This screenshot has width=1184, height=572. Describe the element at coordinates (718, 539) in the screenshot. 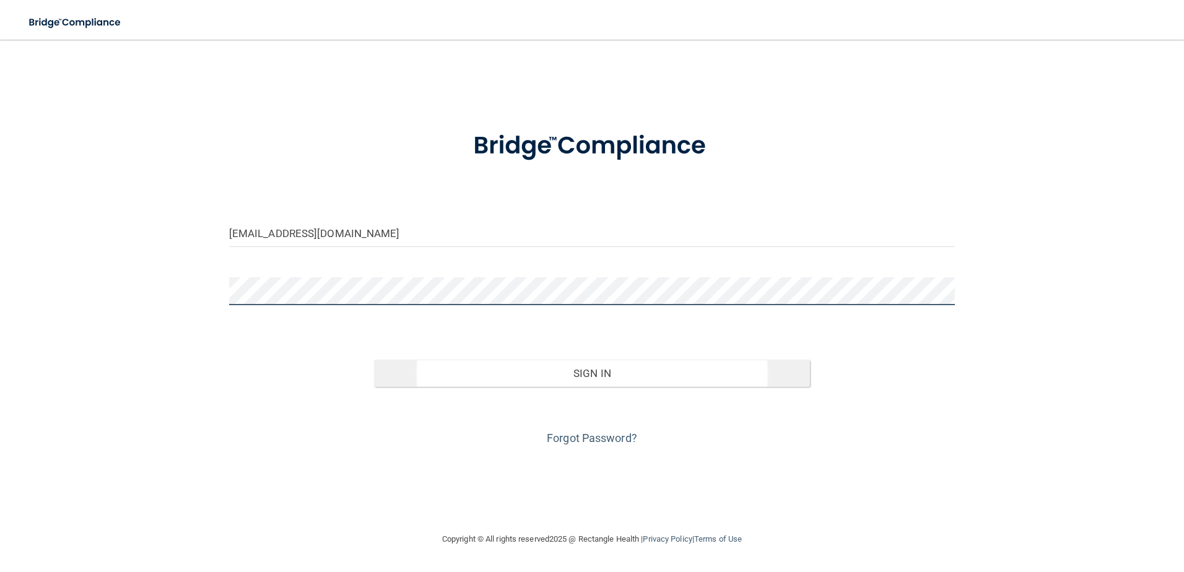

I see `a: Terms of Use` at that location.